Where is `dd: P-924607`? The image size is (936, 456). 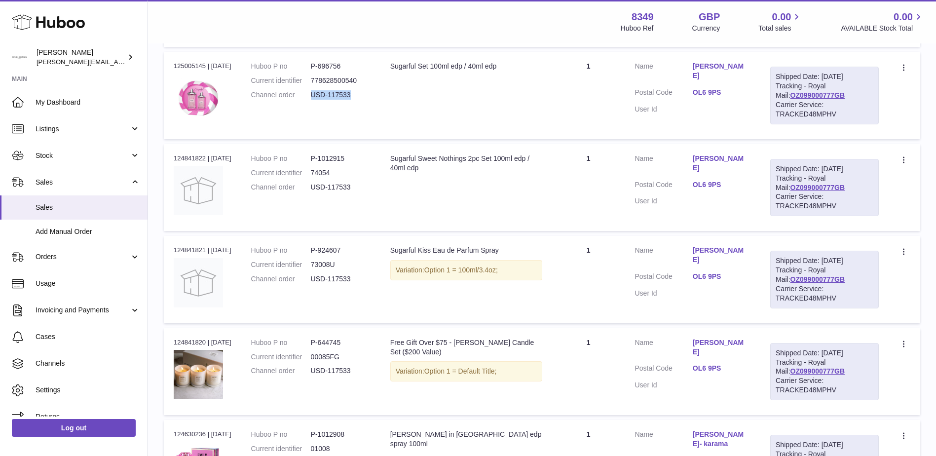
dd: P-924607 is located at coordinates (340, 250).